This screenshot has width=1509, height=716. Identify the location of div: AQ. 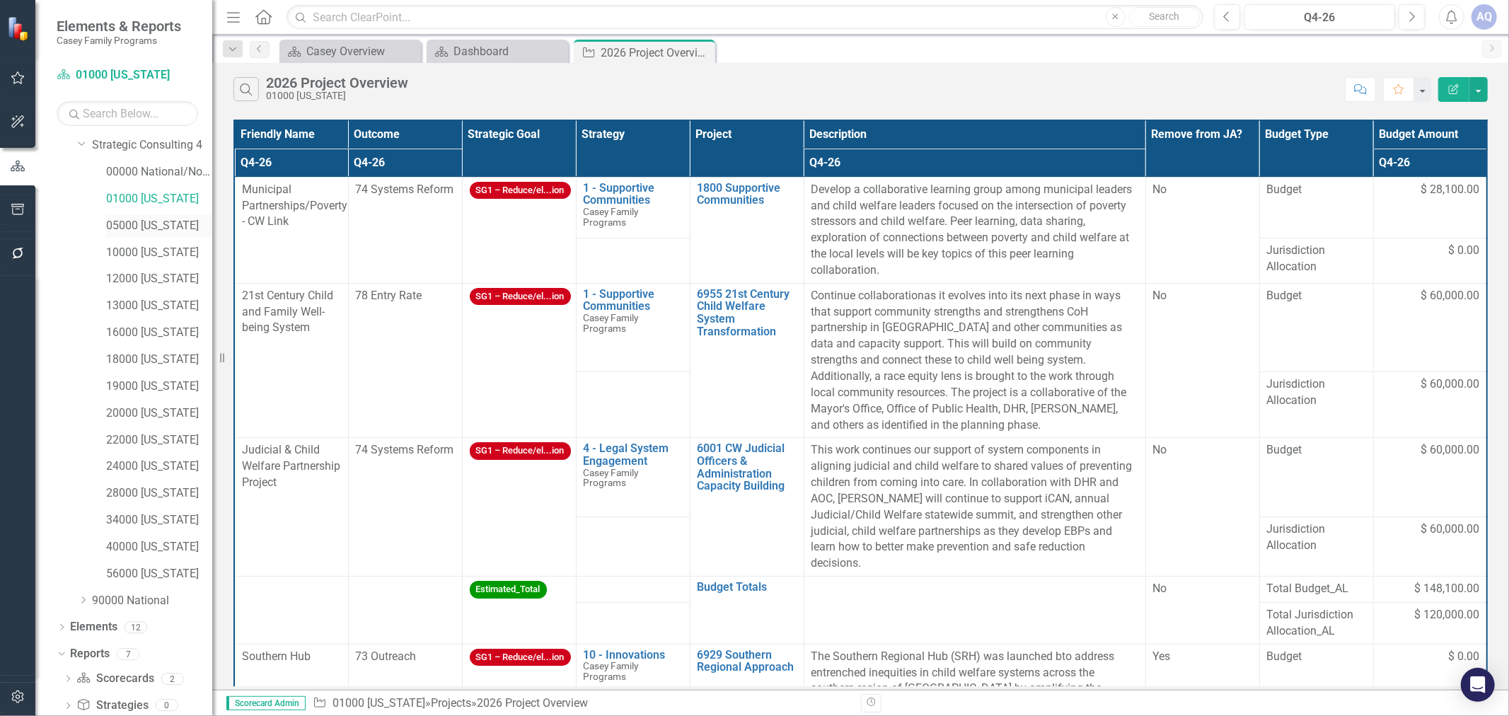
(1484, 17).